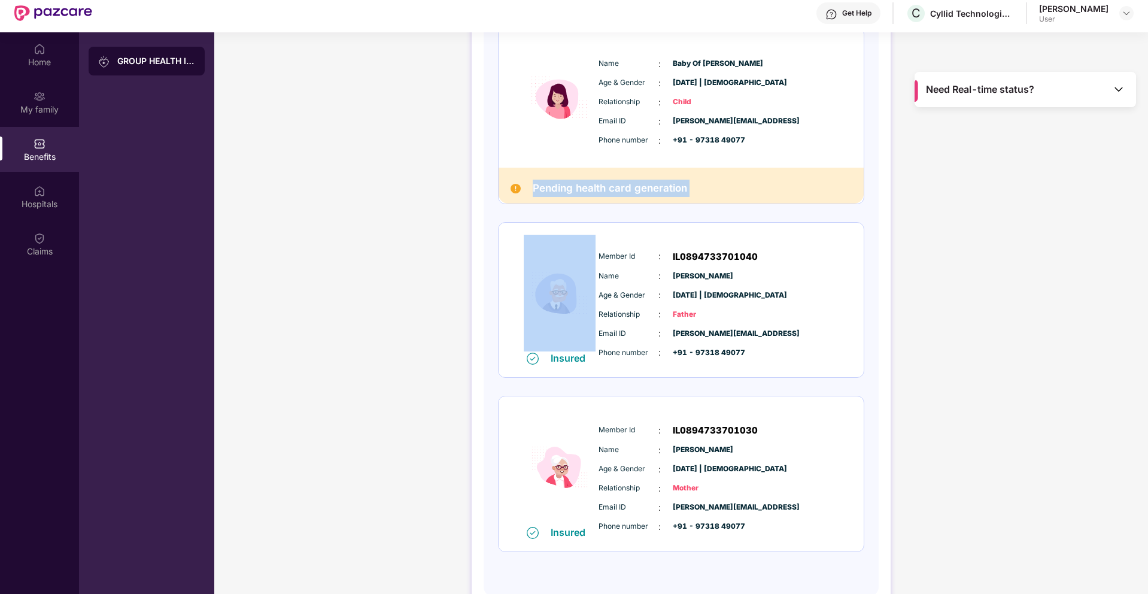 The image size is (1148, 594). What do you see at coordinates (610, 188) in the screenshot?
I see `h2: Pending health card generation` at bounding box center [610, 188].